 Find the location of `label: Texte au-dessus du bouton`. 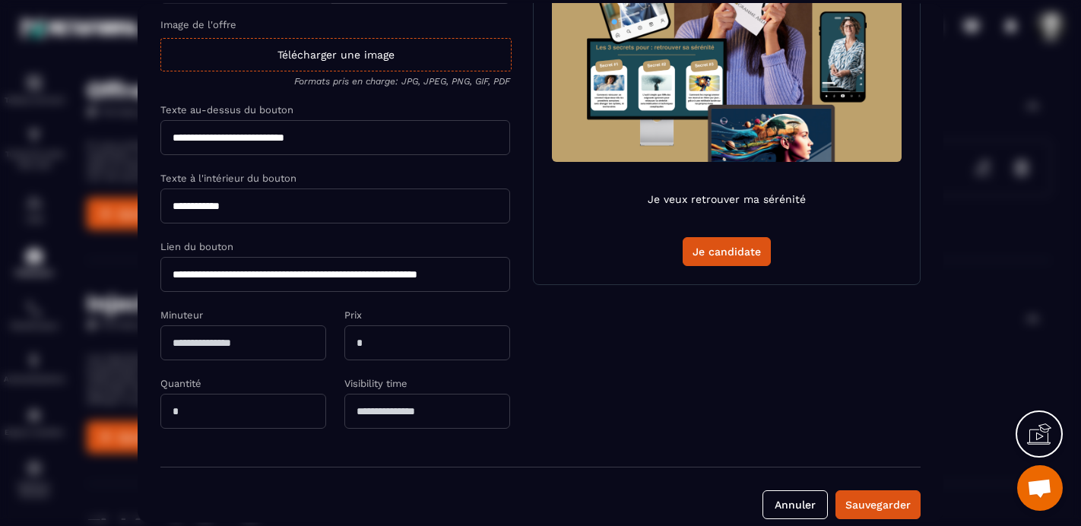

label: Texte au-dessus du bouton is located at coordinates (227, 110).